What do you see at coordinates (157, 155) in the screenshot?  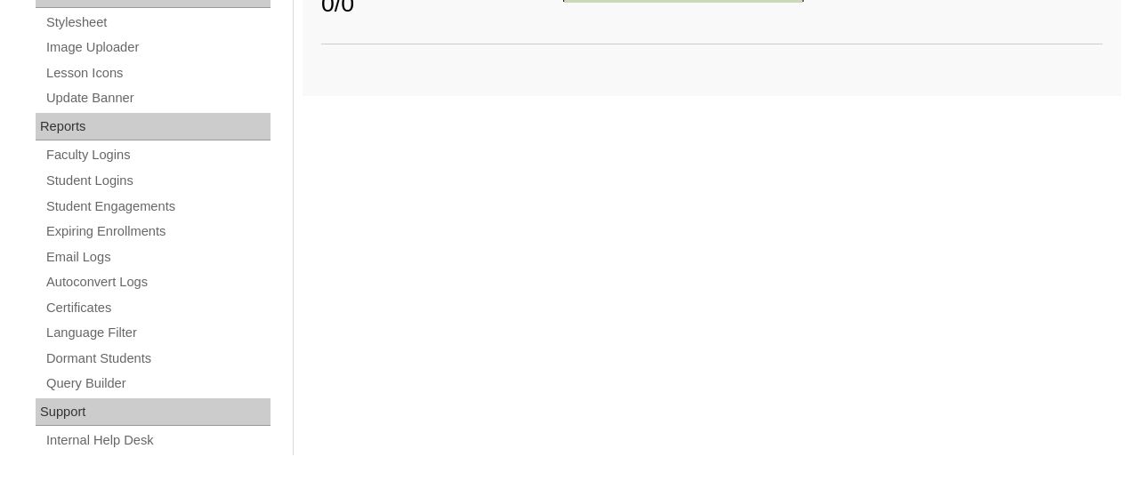 I see `a: Faculty Logins` at bounding box center [157, 155].